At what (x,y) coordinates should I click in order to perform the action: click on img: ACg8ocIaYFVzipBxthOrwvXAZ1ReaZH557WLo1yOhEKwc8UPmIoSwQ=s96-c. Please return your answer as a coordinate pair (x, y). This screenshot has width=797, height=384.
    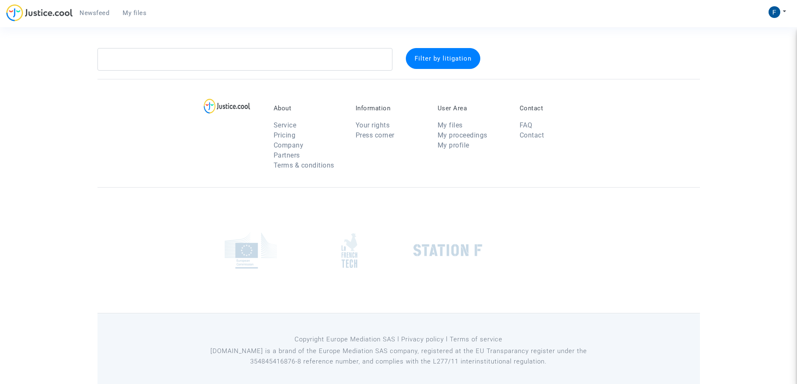
    Looking at the image, I should click on (774, 12).